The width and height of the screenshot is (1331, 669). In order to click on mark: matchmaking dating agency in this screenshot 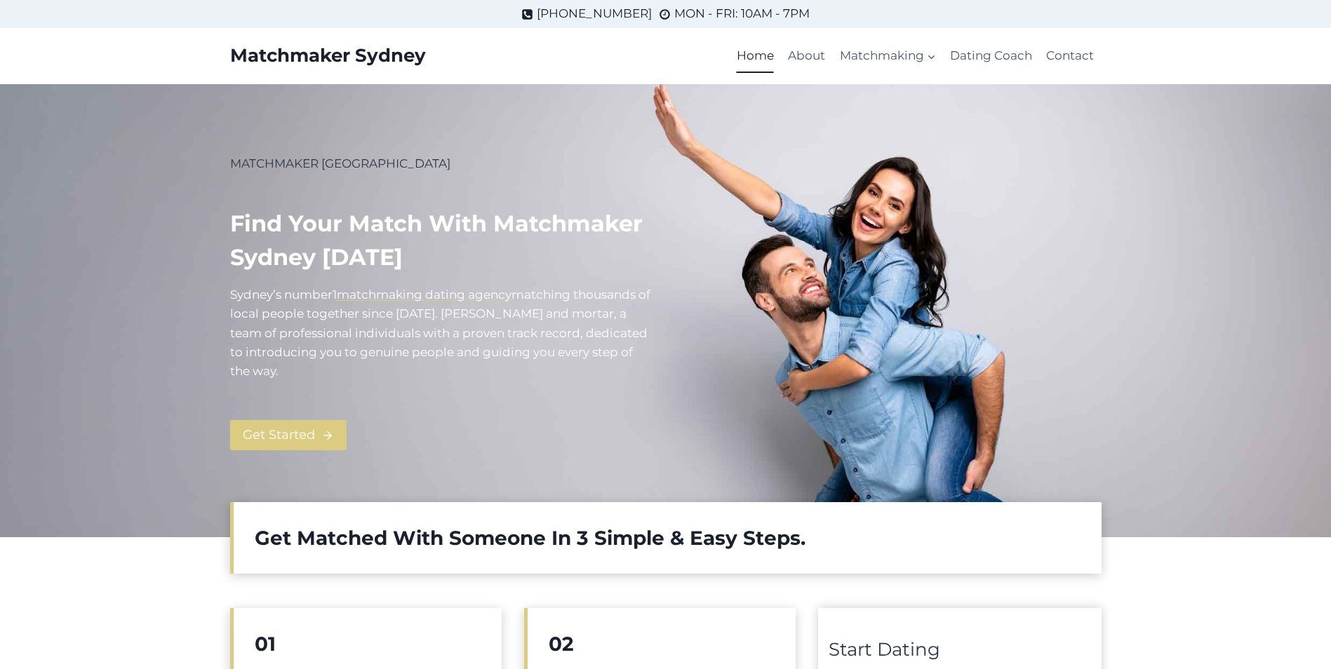, I will do `click(424, 295)`.